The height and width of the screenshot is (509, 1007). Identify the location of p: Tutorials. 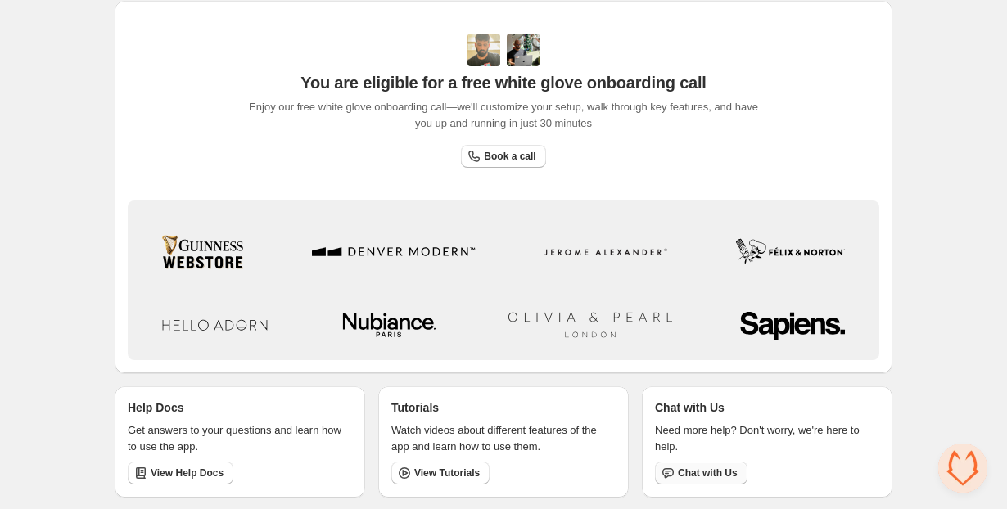
(415, 408).